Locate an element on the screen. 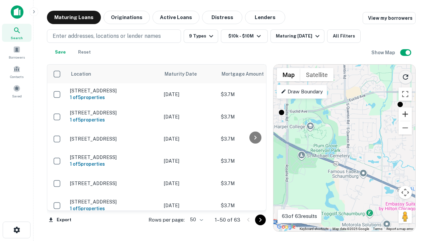  button: Zoom out is located at coordinates (405, 128).